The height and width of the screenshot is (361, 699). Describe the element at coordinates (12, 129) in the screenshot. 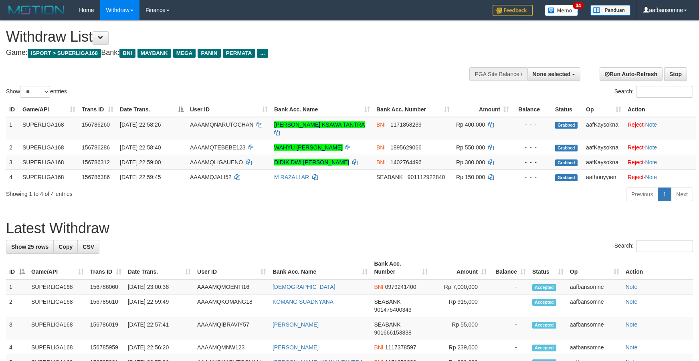

I see `td: 1` at that location.